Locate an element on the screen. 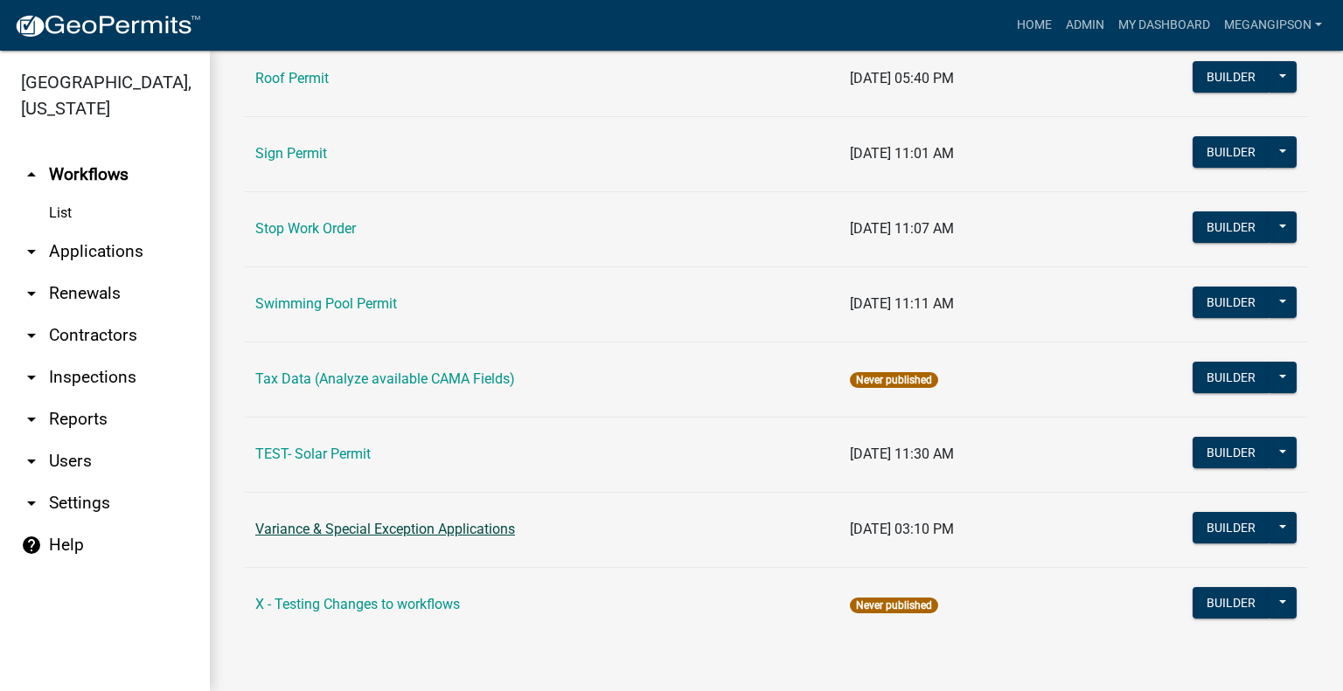 This screenshot has height=691, width=1343. a: X - Testing Changes to workflows is located at coordinates (358, 604).